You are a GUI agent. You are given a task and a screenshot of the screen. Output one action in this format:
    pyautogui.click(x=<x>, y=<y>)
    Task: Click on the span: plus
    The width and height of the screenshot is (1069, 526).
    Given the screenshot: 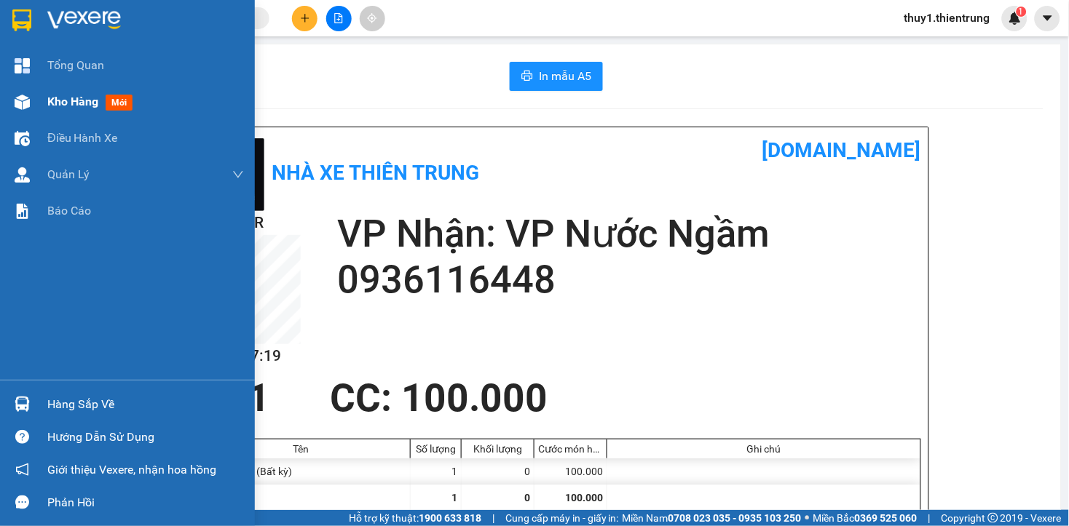 What is the action you would take?
    pyautogui.click(x=305, y=18)
    